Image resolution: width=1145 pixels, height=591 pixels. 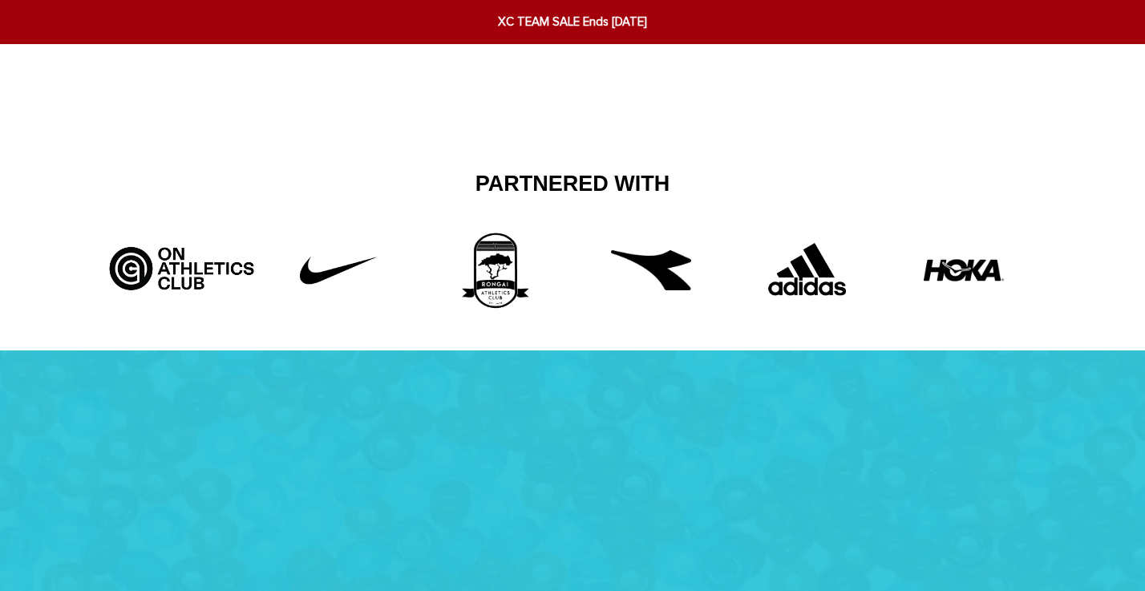 I want to click on img: Untitled-1_42f22808-10d6-43b8-a0fd-fffce8cf9462.png, so click(x=338, y=270).